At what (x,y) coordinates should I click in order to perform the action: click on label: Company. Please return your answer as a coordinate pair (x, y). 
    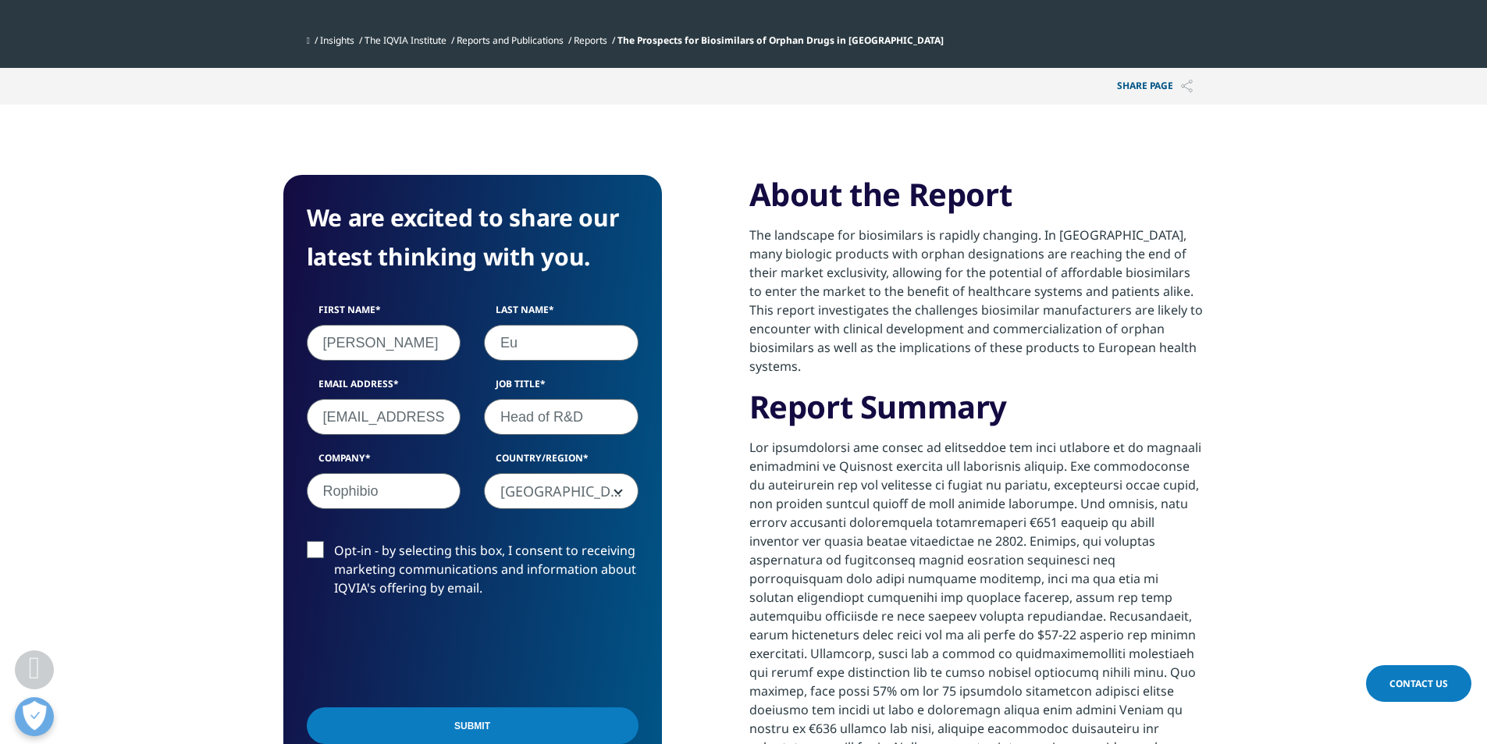
    Looking at the image, I should click on (384, 462).